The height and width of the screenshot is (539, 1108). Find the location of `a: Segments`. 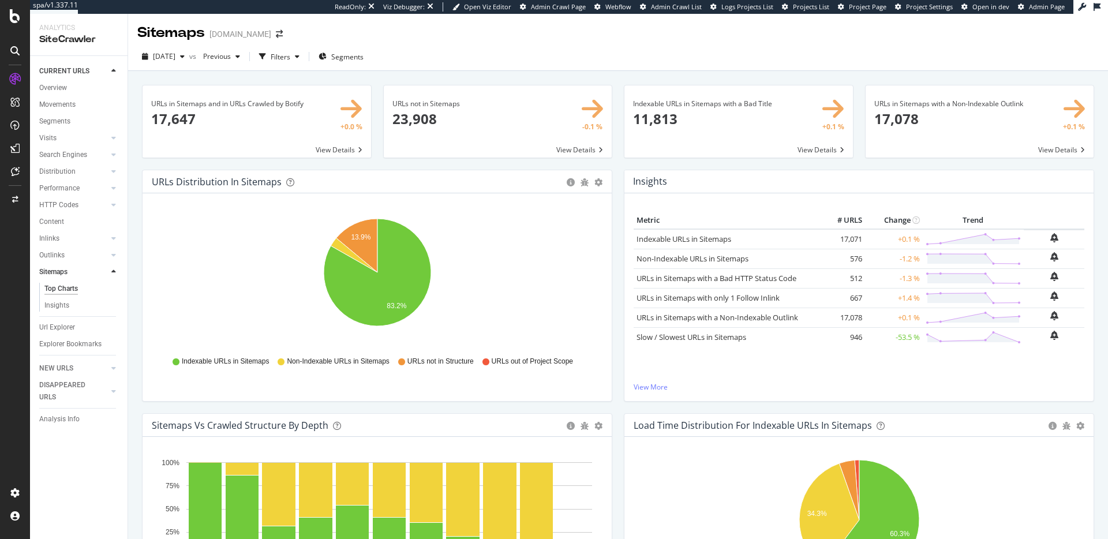

a: Segments is located at coordinates (79, 121).